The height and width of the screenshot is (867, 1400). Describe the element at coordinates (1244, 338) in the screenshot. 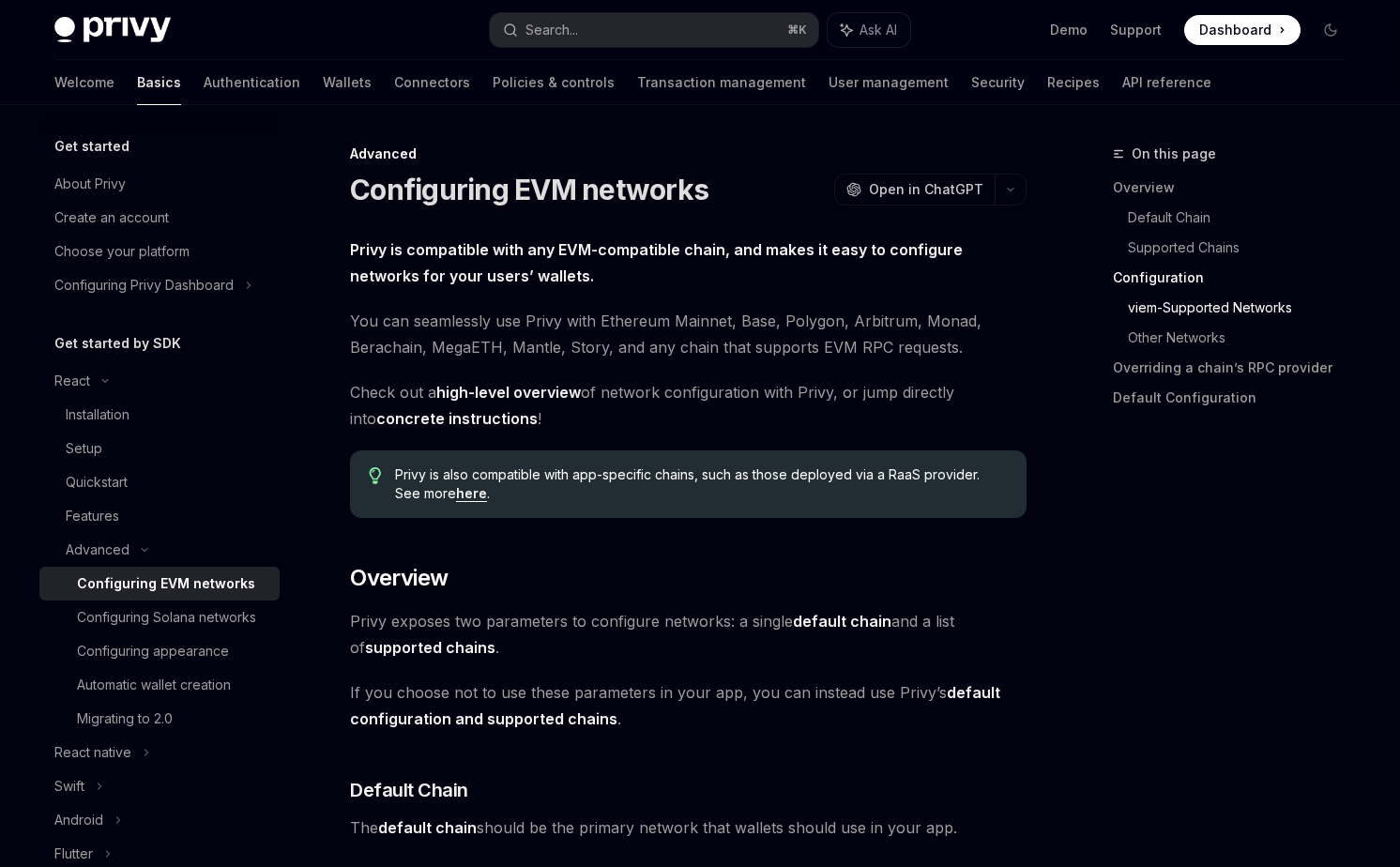

I see `a: Other Networks` at that location.